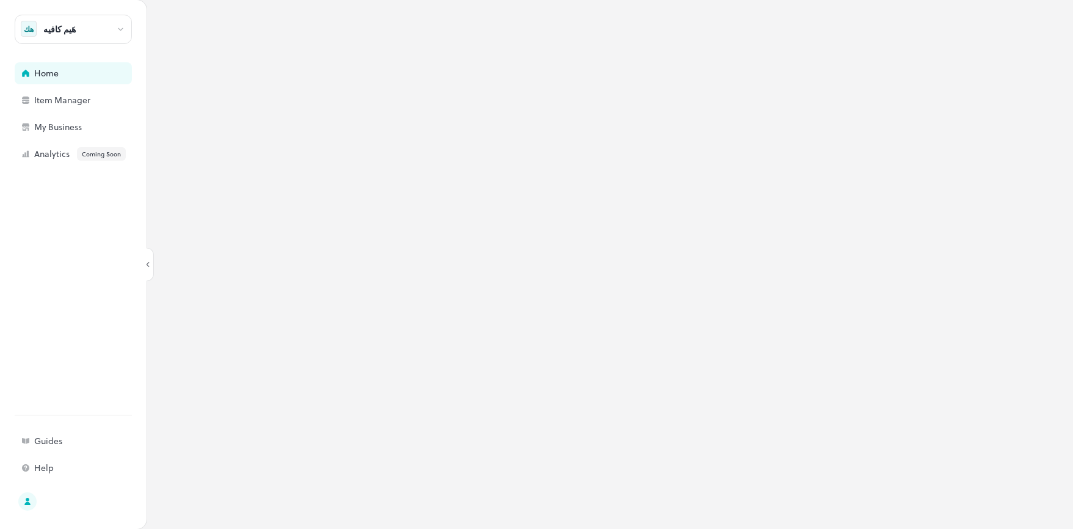  Describe the element at coordinates (101, 154) in the screenshot. I see `div: Coming Soon` at that location.